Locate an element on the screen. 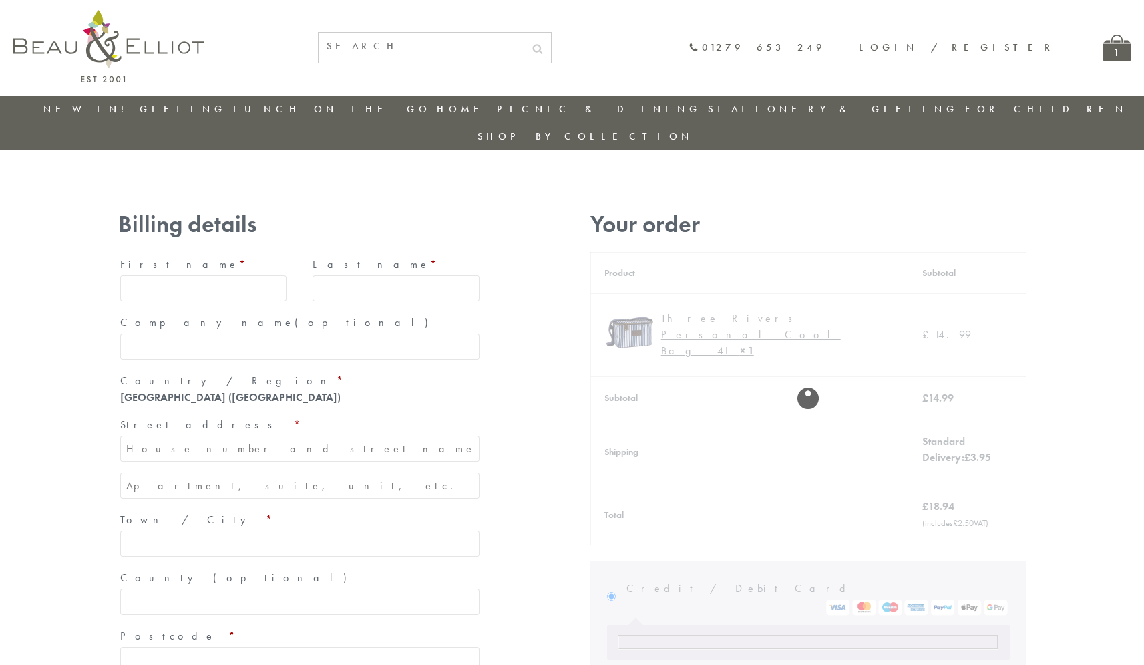 The image size is (1144, 665). label: Postcode is located at coordinates (300, 636).